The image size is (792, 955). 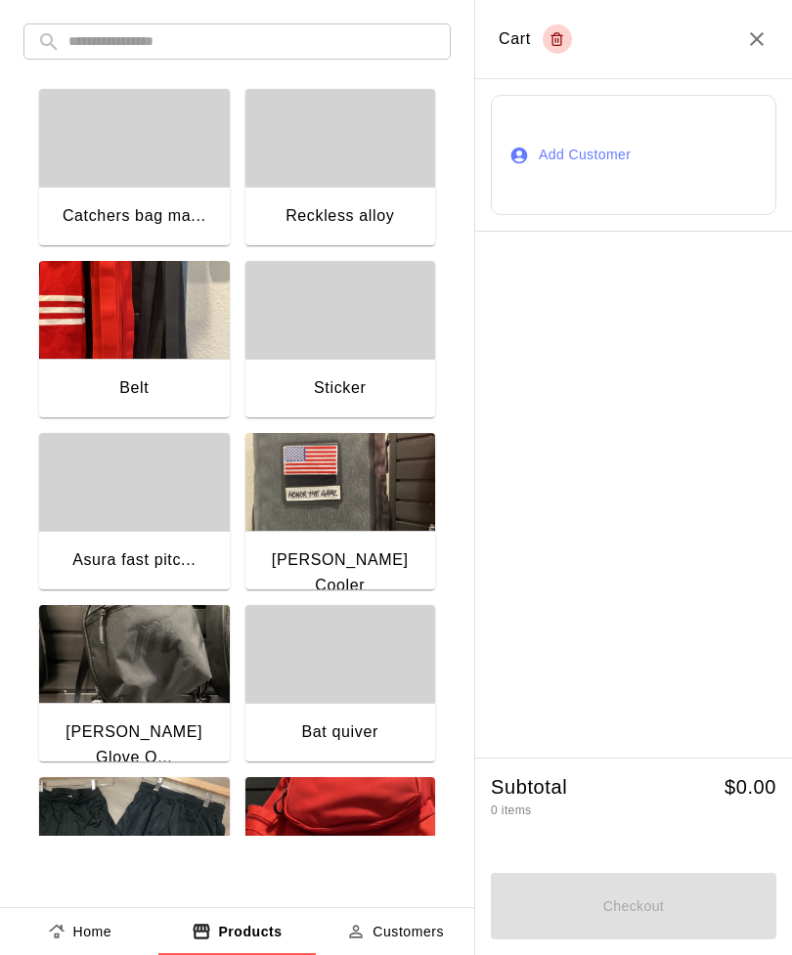 I want to click on button: Asura fast pitc..., so click(x=134, y=513).